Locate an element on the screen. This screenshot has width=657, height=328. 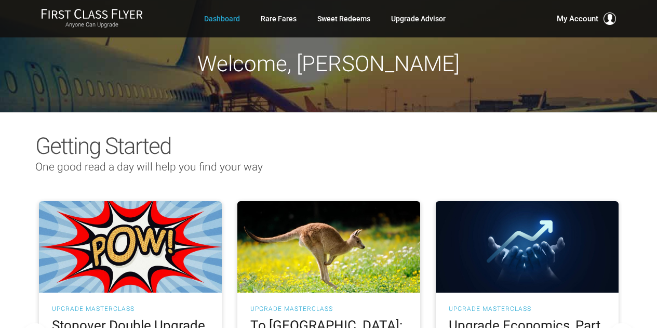
a: Upgrade Advisor is located at coordinates (418, 19).